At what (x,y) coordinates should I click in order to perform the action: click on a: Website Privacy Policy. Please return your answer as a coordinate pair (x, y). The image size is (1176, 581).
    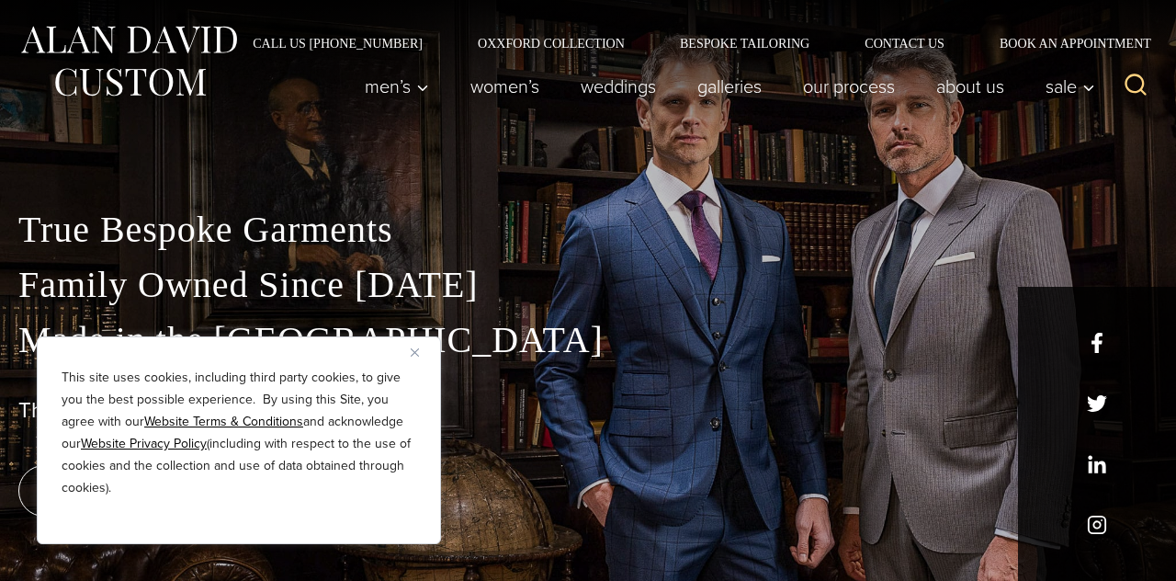
    Looking at the image, I should click on (143, 443).